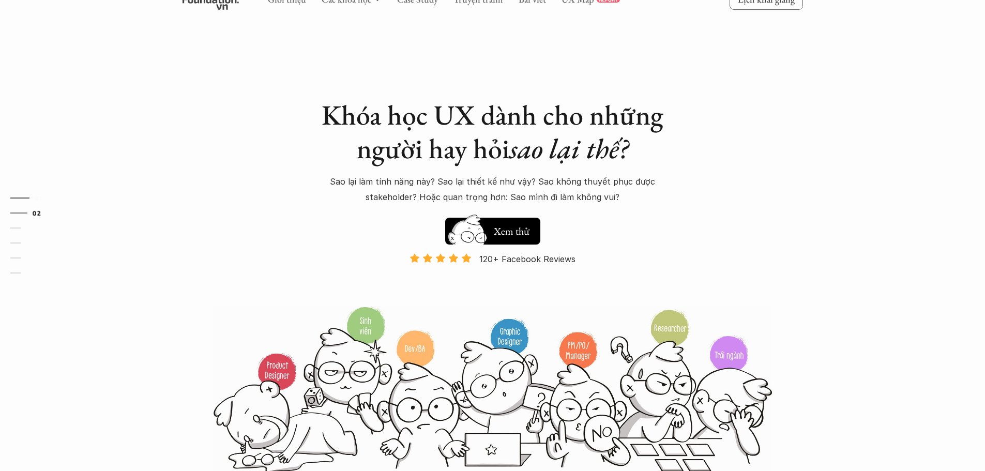 The image size is (985, 471). I want to click on strong: 02, so click(37, 213).